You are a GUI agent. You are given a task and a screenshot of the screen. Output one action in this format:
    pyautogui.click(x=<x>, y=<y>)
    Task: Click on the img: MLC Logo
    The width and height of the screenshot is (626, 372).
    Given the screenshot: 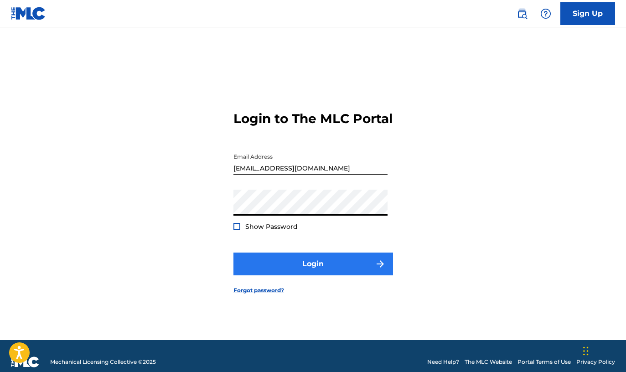 What is the action you would take?
    pyautogui.click(x=28, y=13)
    